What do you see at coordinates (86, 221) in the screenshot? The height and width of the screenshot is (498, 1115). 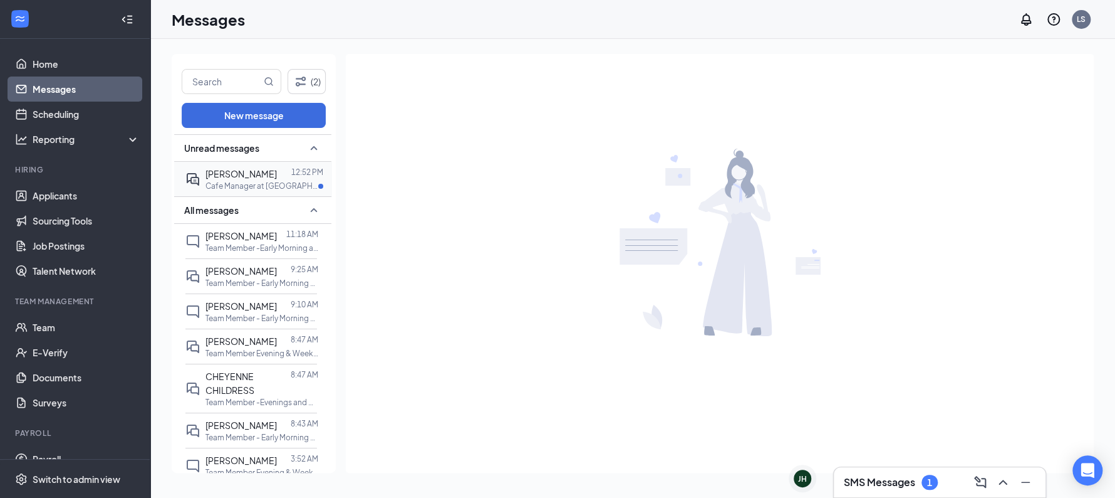 I see `a: Sourcing Tools` at bounding box center [86, 221].